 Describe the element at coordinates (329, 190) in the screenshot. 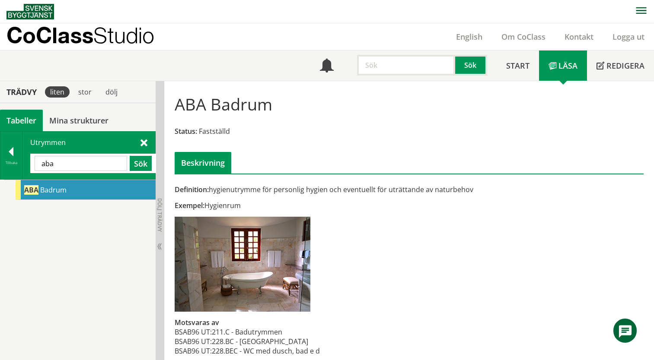

I see `div: hygienutrymme för personlig hygien och eventuellt för uträttande av naturbehov` at that location.